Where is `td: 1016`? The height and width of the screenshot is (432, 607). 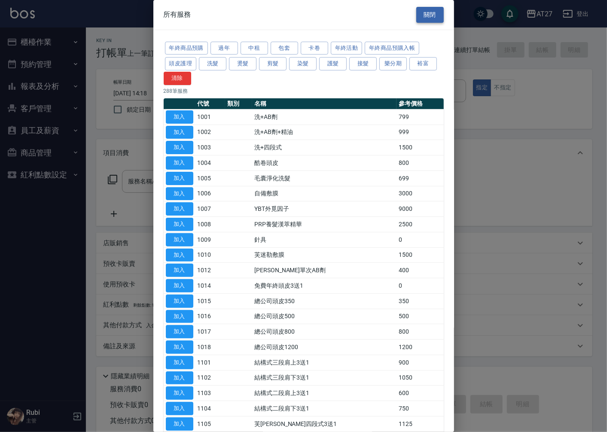 td: 1016 is located at coordinates (211, 317).